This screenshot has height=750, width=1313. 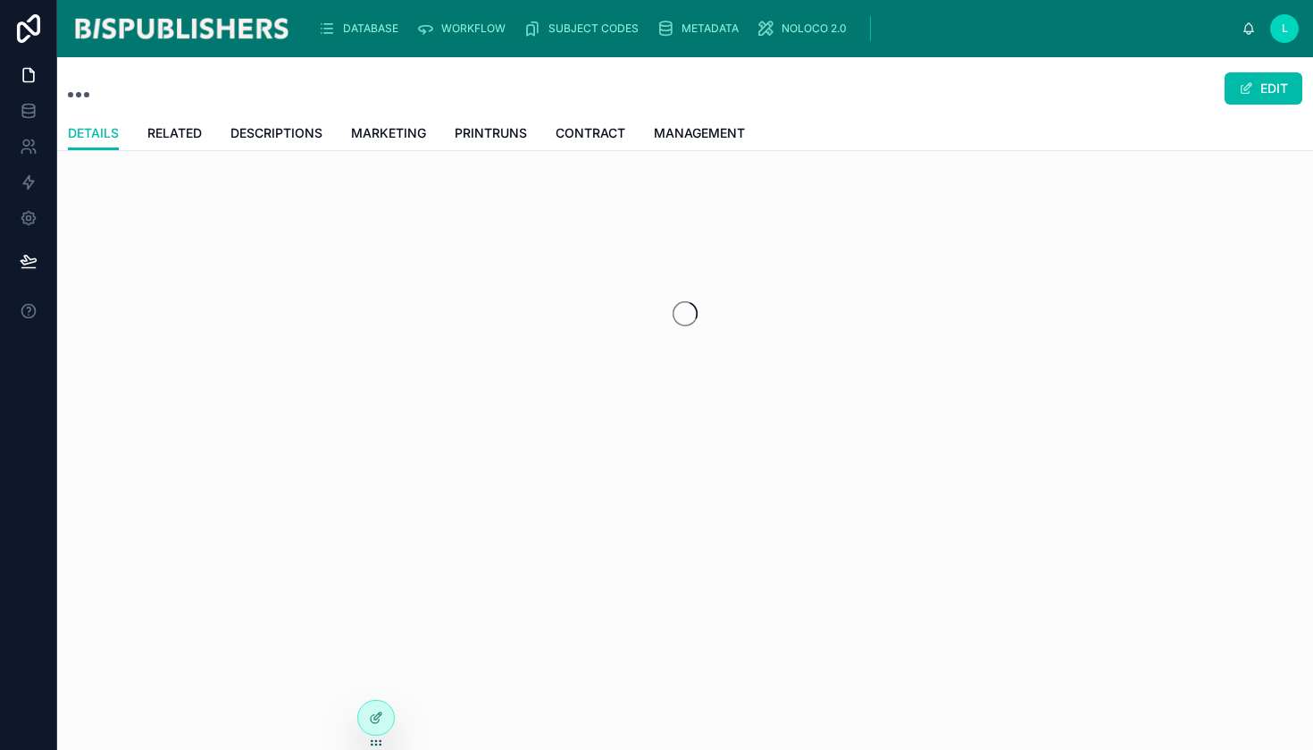 What do you see at coordinates (362, 29) in the screenshot?
I see `a: DATABASE` at bounding box center [362, 29].